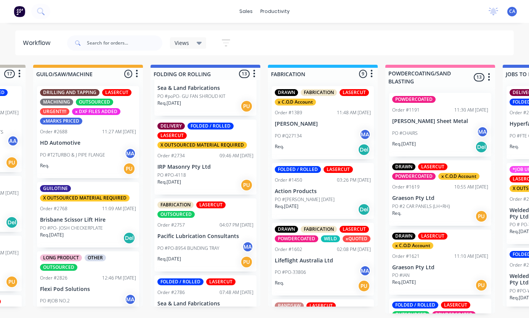 This screenshot has width=529, height=318. I want to click on div: Order #2688, so click(54, 132).